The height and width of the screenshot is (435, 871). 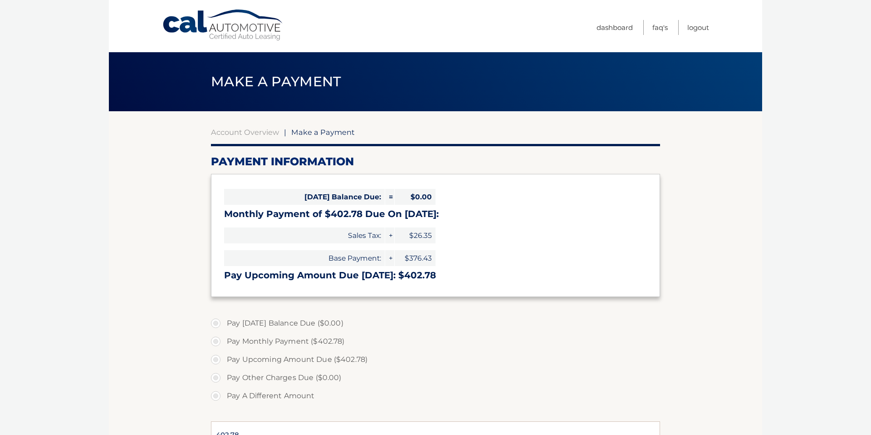 What do you see at coordinates (435, 341) in the screenshot?
I see `label: Pay Monthly Payment ($402.78)` at bounding box center [435, 341].